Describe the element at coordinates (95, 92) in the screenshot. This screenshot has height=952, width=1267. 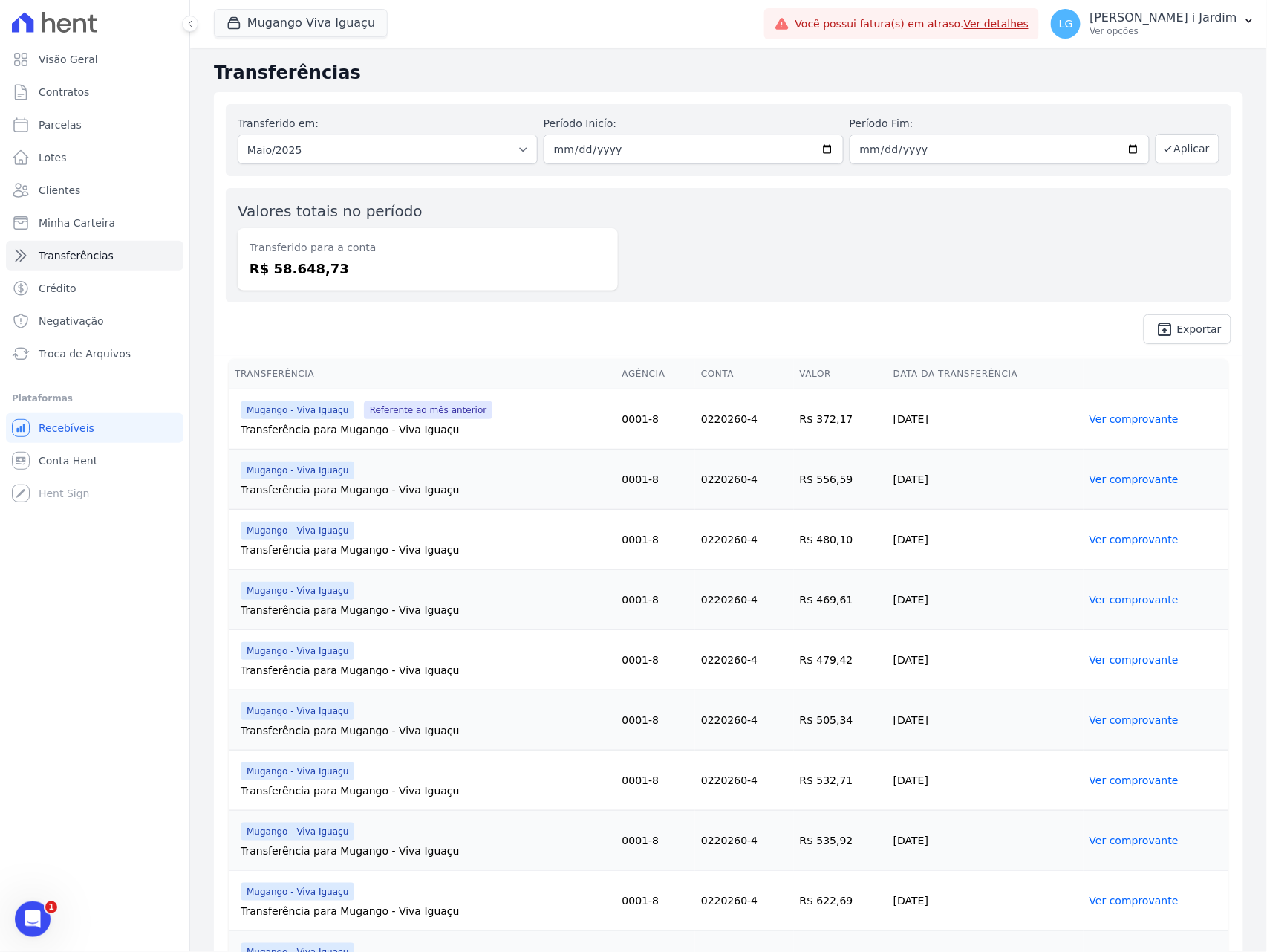
I see `a: Contratos` at that location.